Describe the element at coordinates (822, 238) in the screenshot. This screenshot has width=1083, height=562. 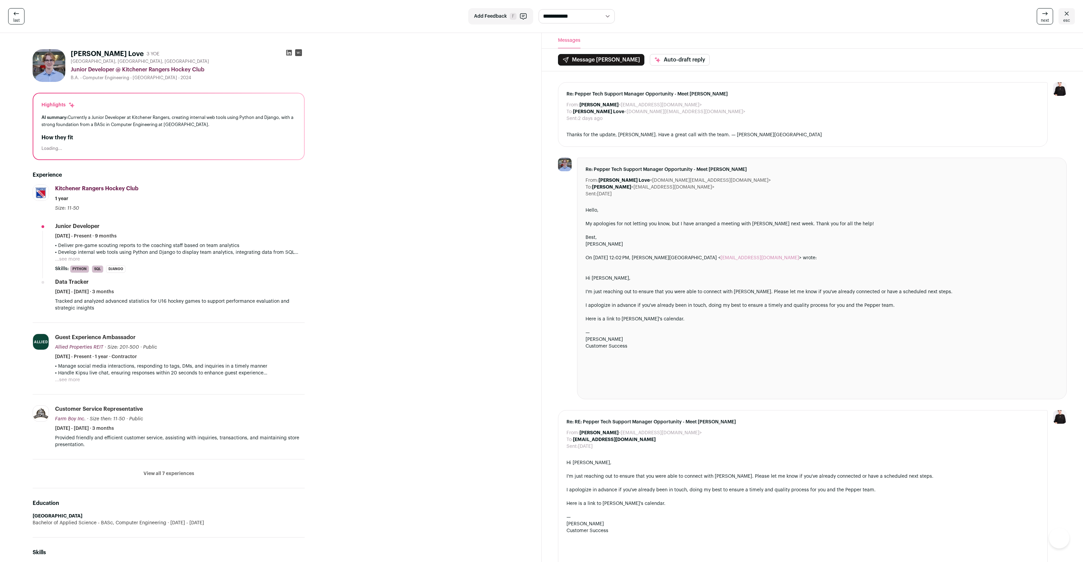
I see `div: Best,` at that location.